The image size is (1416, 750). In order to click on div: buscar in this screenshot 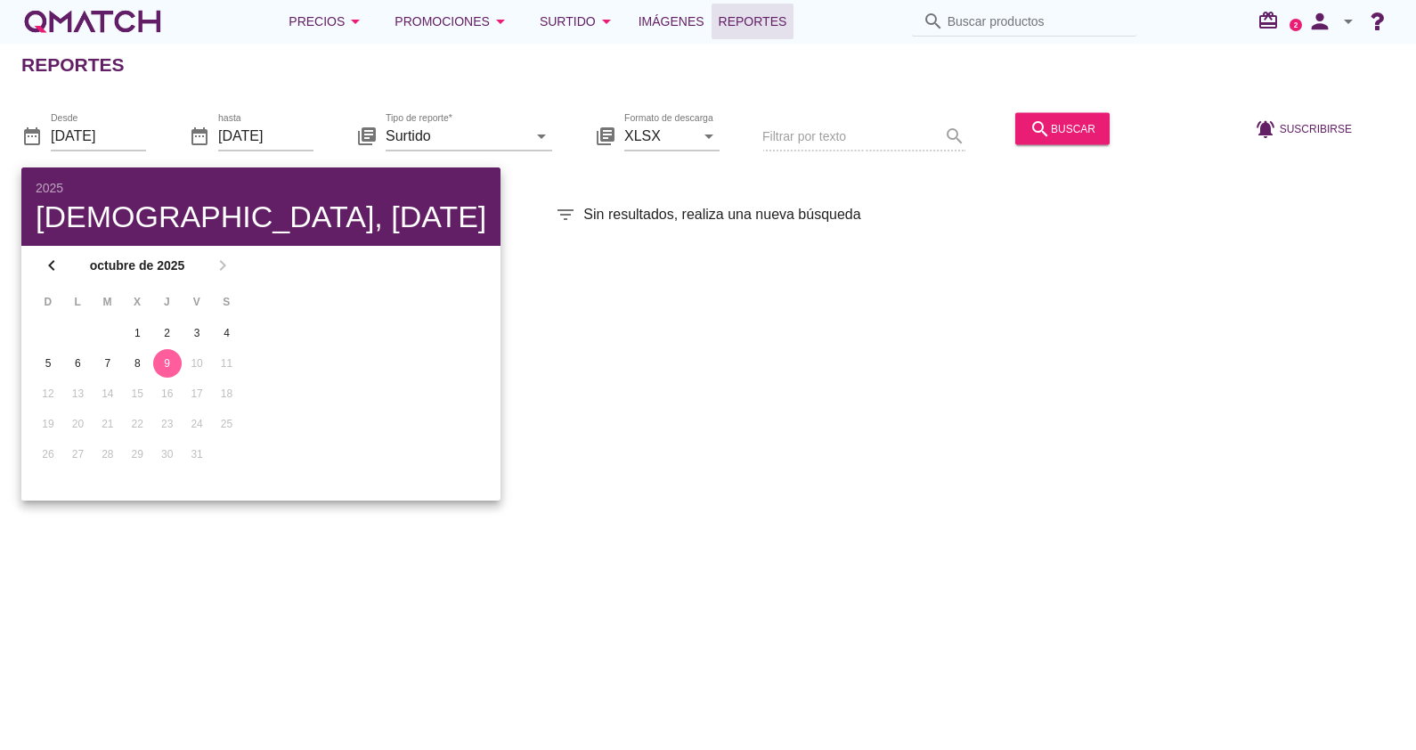, I will do `click(1062, 128)`.